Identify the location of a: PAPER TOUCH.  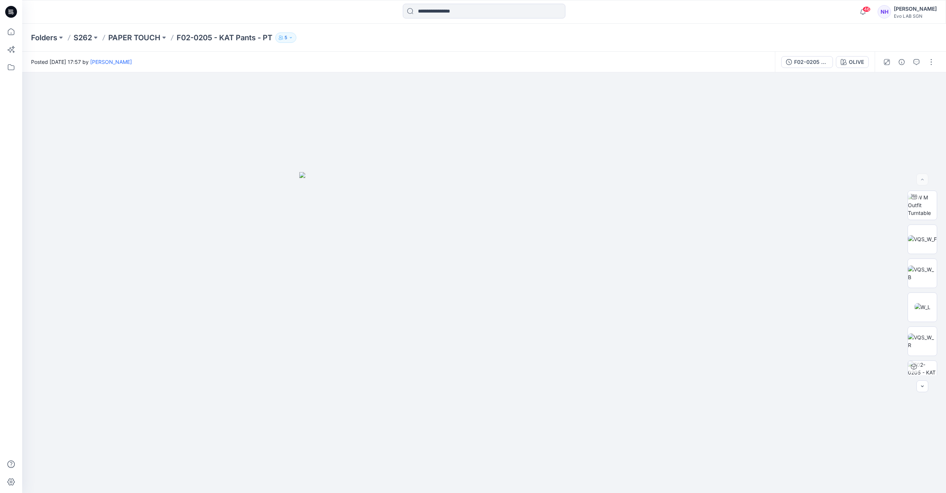
(134, 38).